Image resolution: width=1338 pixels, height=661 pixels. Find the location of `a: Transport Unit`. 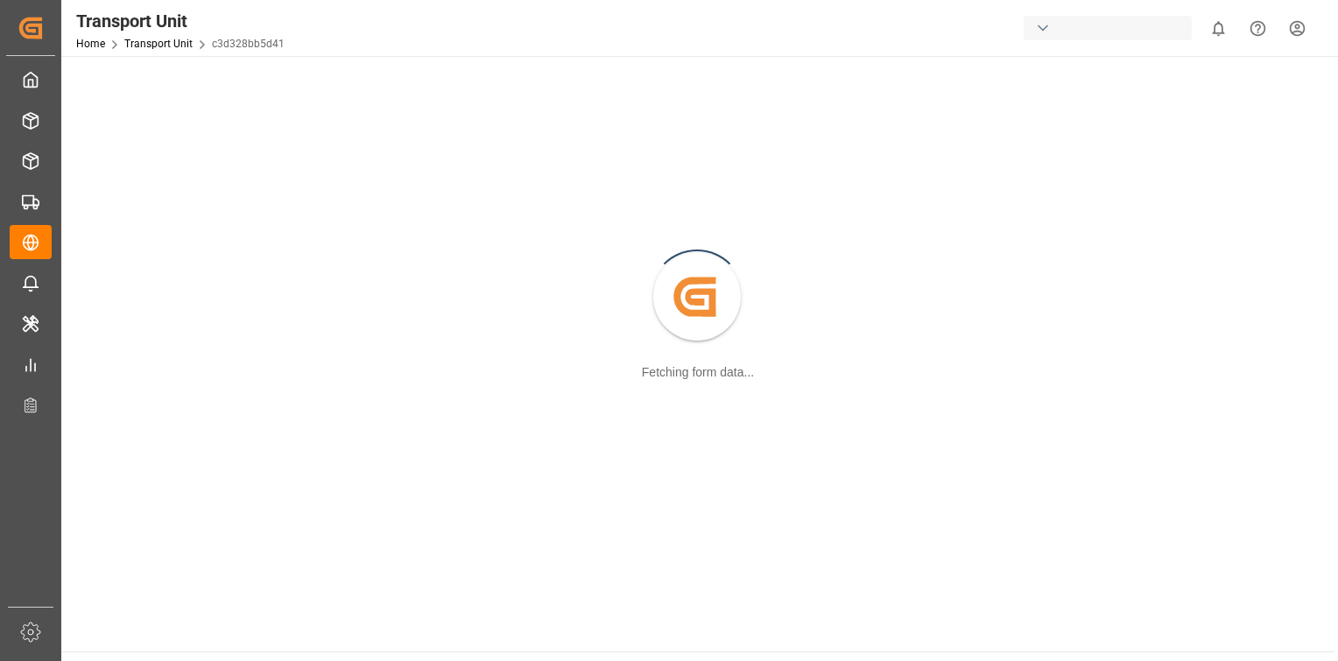

a: Transport Unit is located at coordinates (158, 44).